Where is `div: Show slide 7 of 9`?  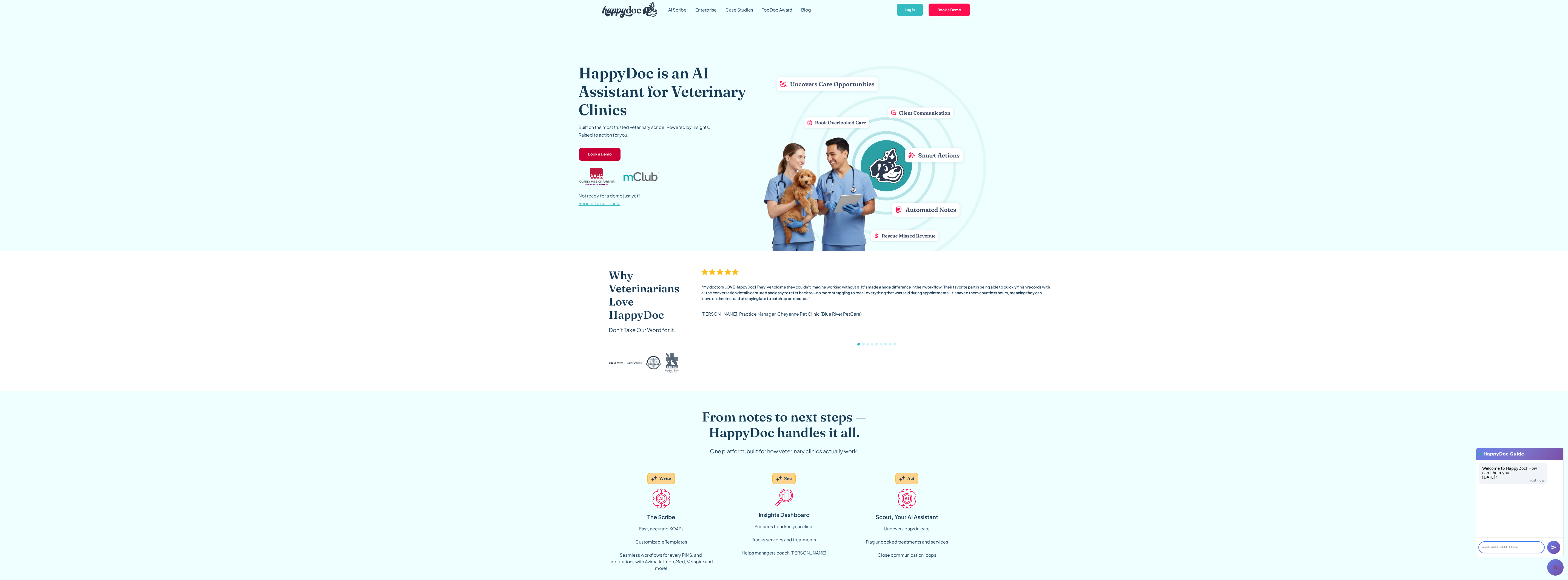
div: Show slide 7 of 9 is located at coordinates (886, 344).